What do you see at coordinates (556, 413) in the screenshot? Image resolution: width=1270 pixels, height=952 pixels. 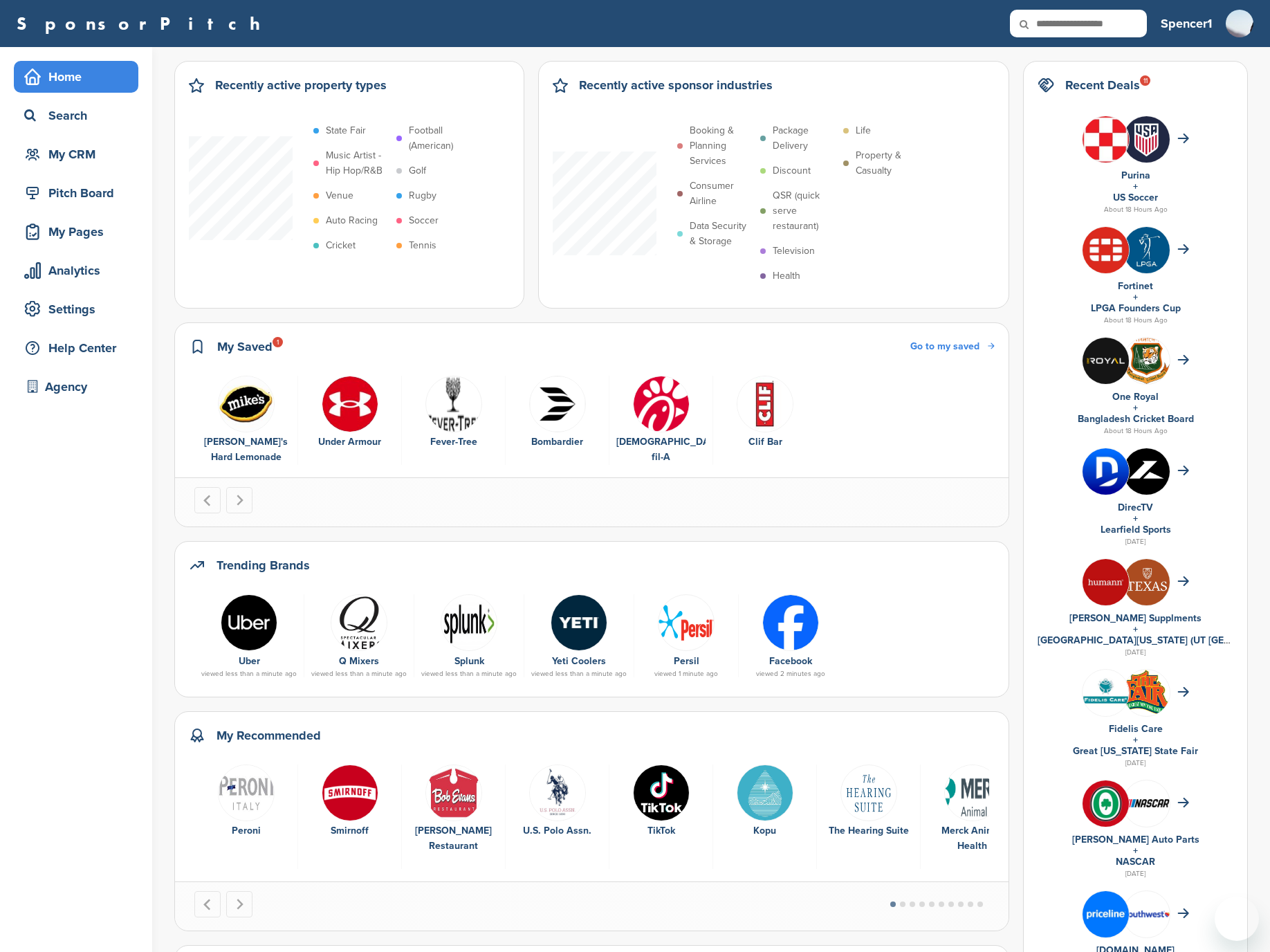 I see `a: Iehbodh 400x400 Bombardier` at bounding box center [556, 413].